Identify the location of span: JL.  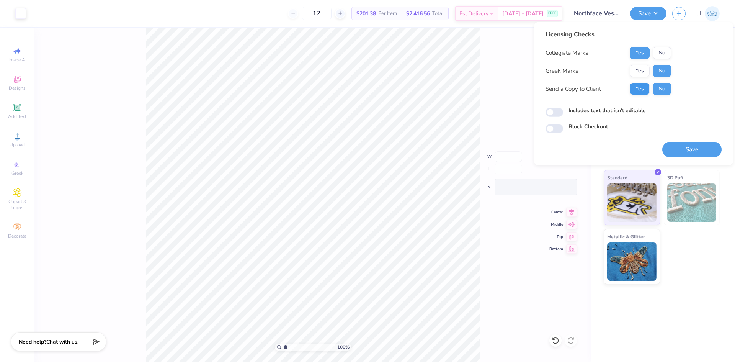
(700, 13).